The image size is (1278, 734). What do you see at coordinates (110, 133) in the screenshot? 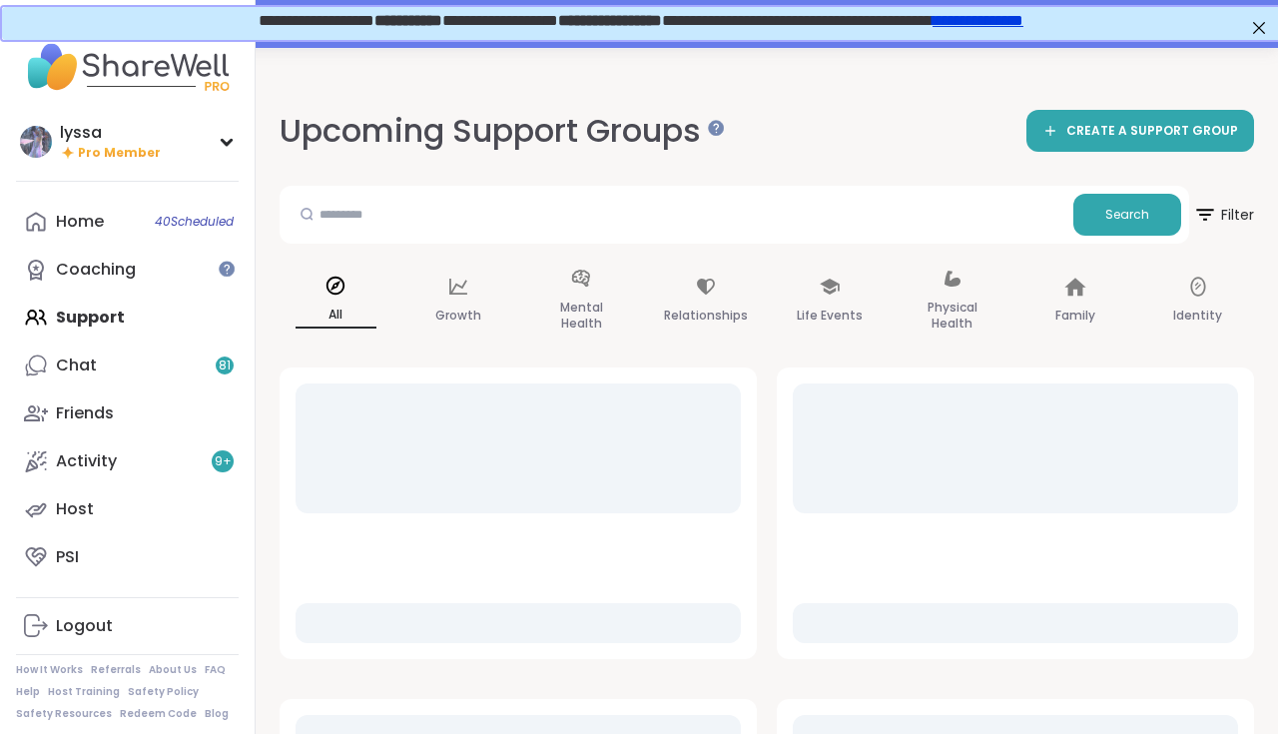
I see `div: lyssa` at bounding box center [110, 133].